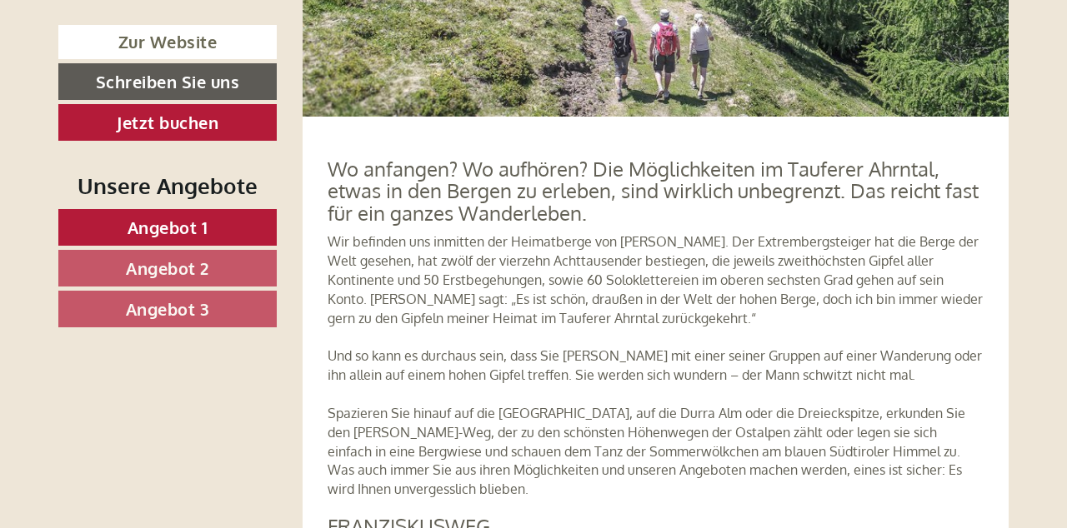 This screenshot has width=1067, height=528. Describe the element at coordinates (145, 70) in the screenshot. I see `div: Guten Tag, wie können wir Ihnen helfen?` at that location.